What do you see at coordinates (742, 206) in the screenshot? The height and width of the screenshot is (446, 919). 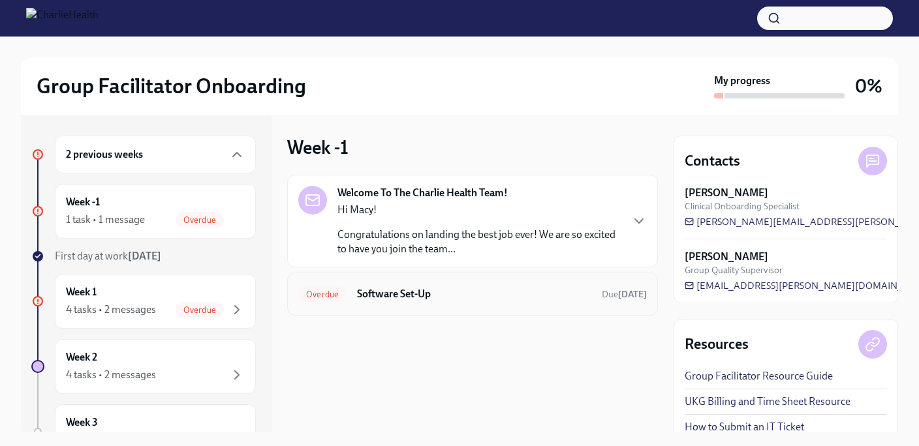 I see `span: Clinical Onboarding Specialist` at bounding box center [742, 206].